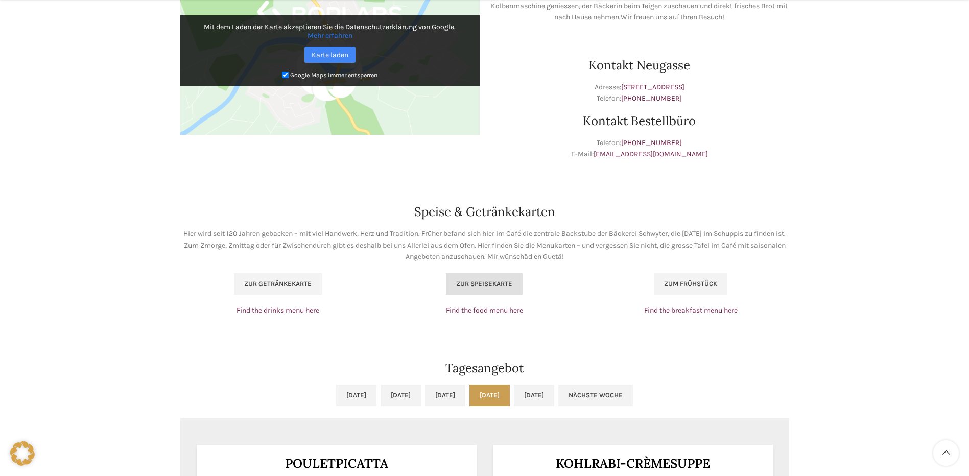 The width and height of the screenshot is (969, 476). I want to click on a: Find the food menu here, so click(484, 310).